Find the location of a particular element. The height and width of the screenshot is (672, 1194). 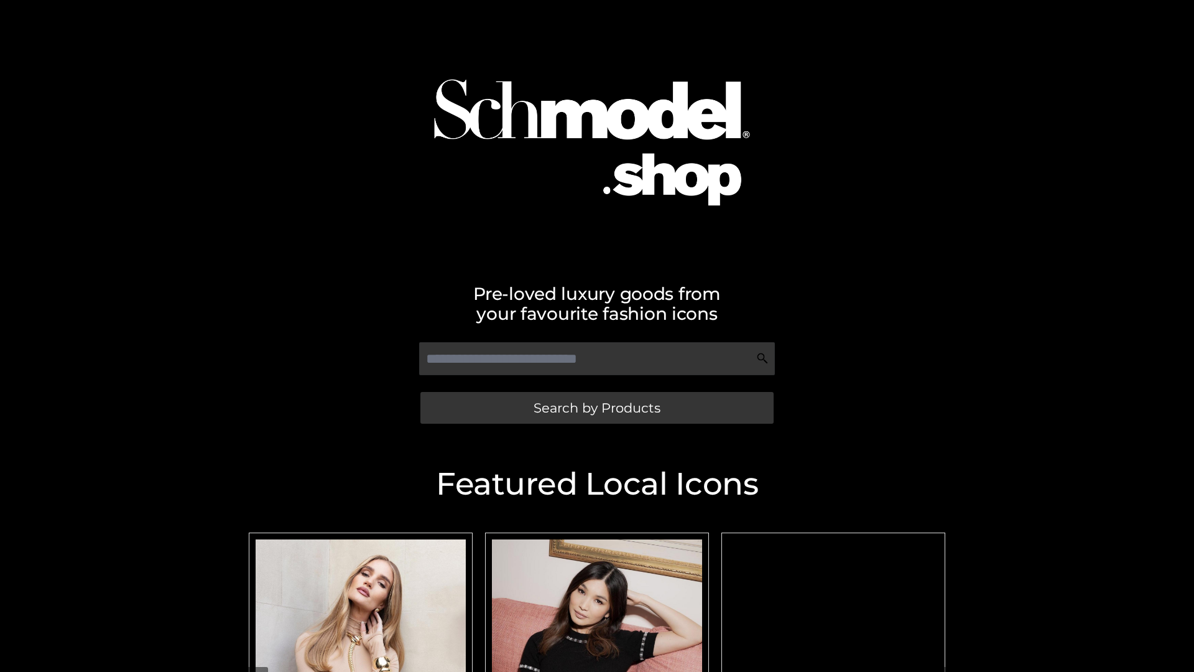

img: Search Icon is located at coordinates (763, 358).